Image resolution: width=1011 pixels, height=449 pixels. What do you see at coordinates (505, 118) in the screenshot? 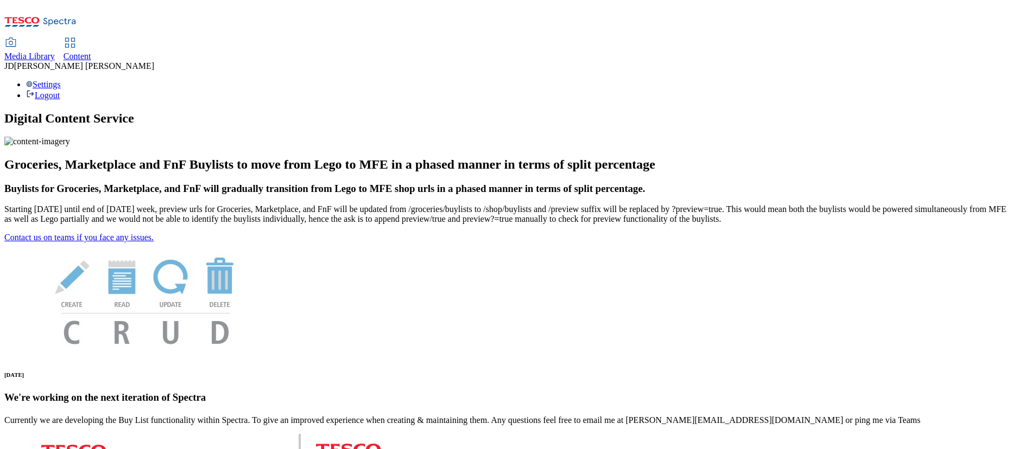
I see `h1: Digital Content Service` at bounding box center [505, 118].